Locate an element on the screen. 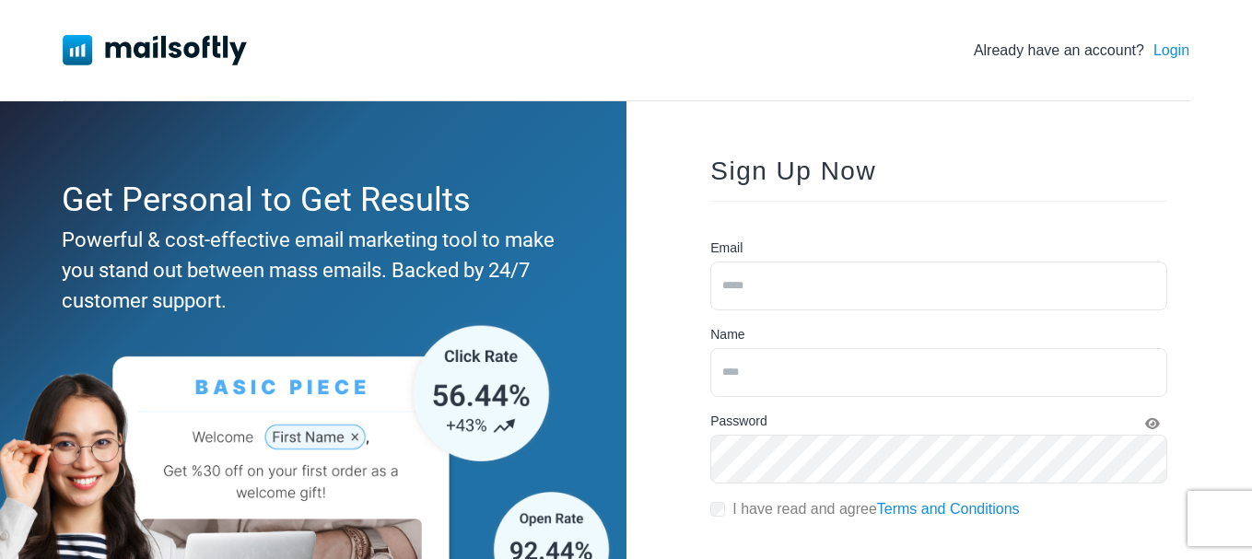 This screenshot has height=559, width=1252. div: Powerful & cost-effective email marketing tool to make you stand out between mass emails. Backed ... is located at coordinates (309, 270).